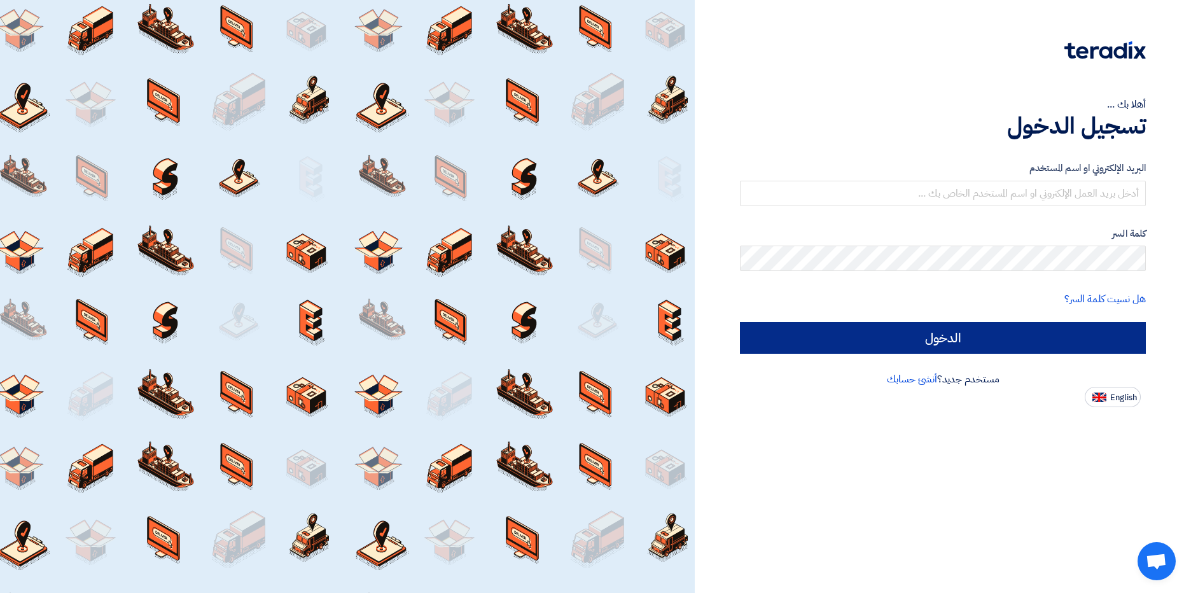 The image size is (1191, 593). Describe the element at coordinates (943, 234) in the screenshot. I see `label: كلمة السر` at that location.